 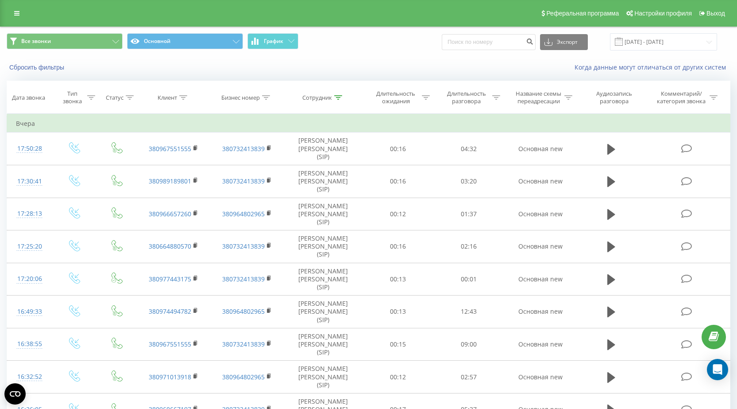 I want to click on div: 17:30:41, so click(x=30, y=181).